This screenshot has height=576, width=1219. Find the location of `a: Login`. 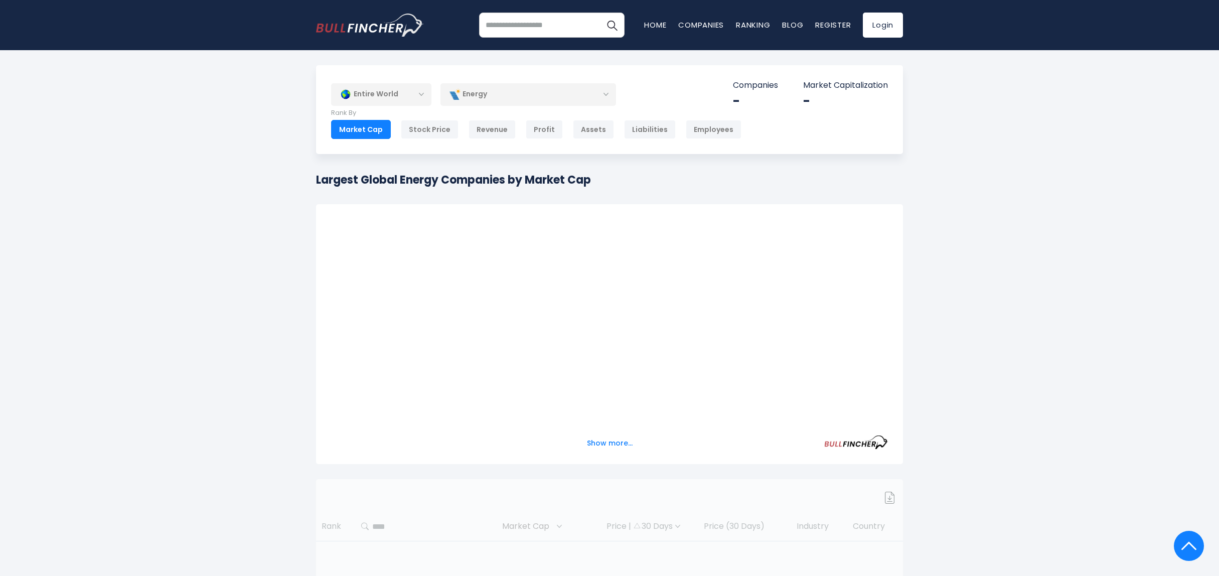

a: Login is located at coordinates (883, 25).